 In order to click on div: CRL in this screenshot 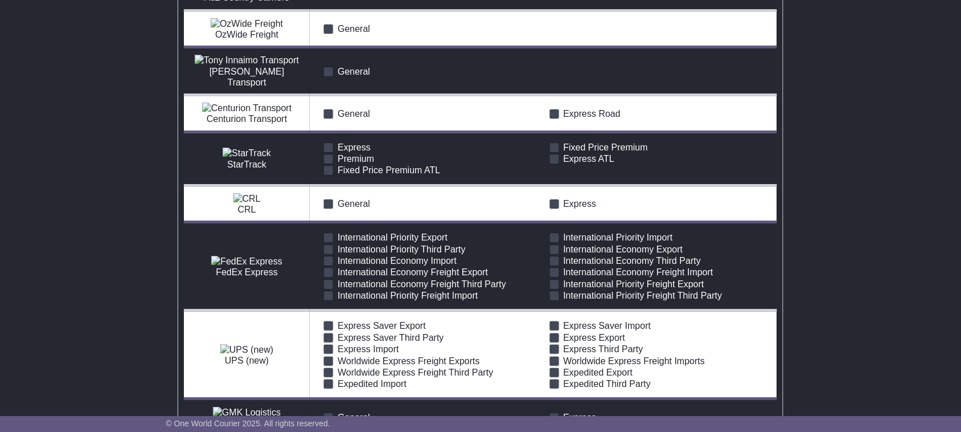, I will do `click(247, 209)`.